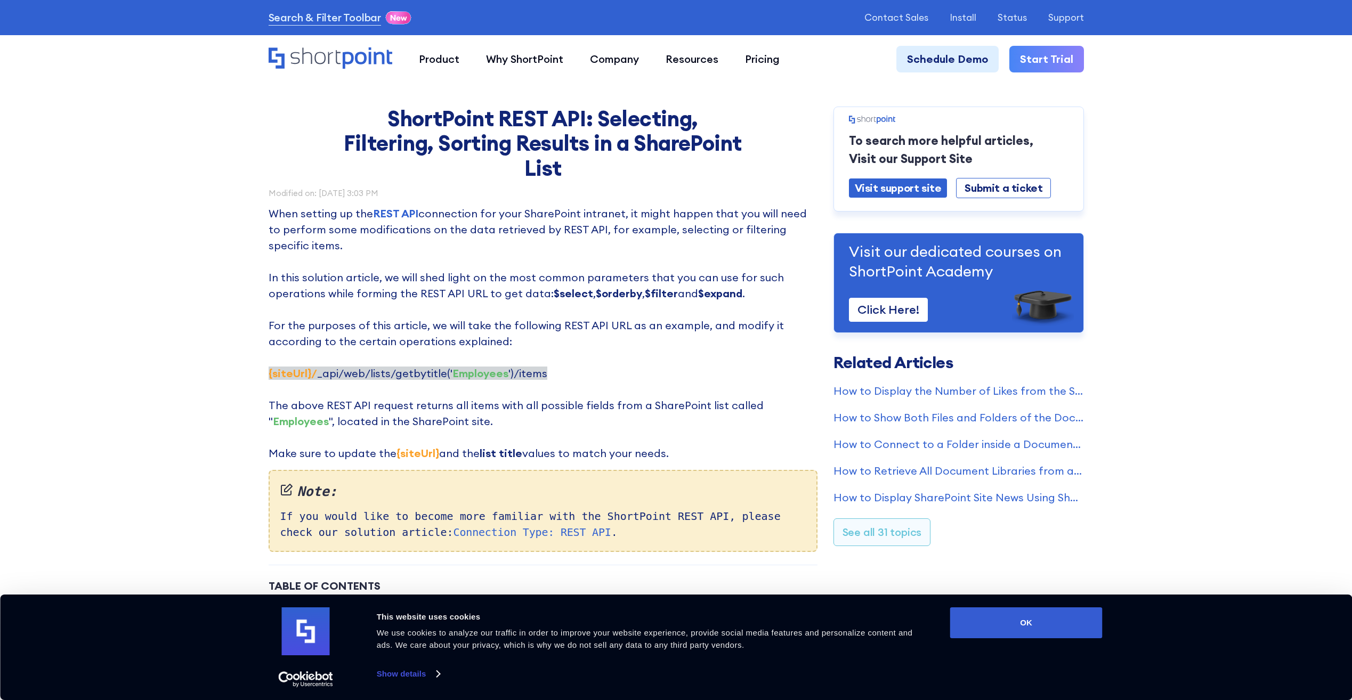  What do you see at coordinates (439, 59) in the screenshot?
I see `div: Product` at bounding box center [439, 59].